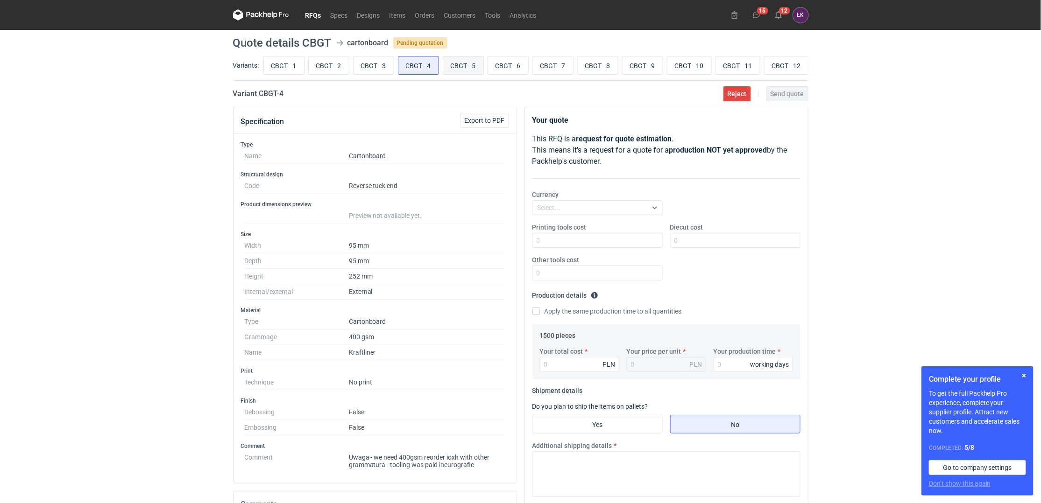 Image resolution: width=1041 pixels, height=503 pixels. Describe the element at coordinates (375, 145) in the screenshot. I see `h3: Type` at that location.